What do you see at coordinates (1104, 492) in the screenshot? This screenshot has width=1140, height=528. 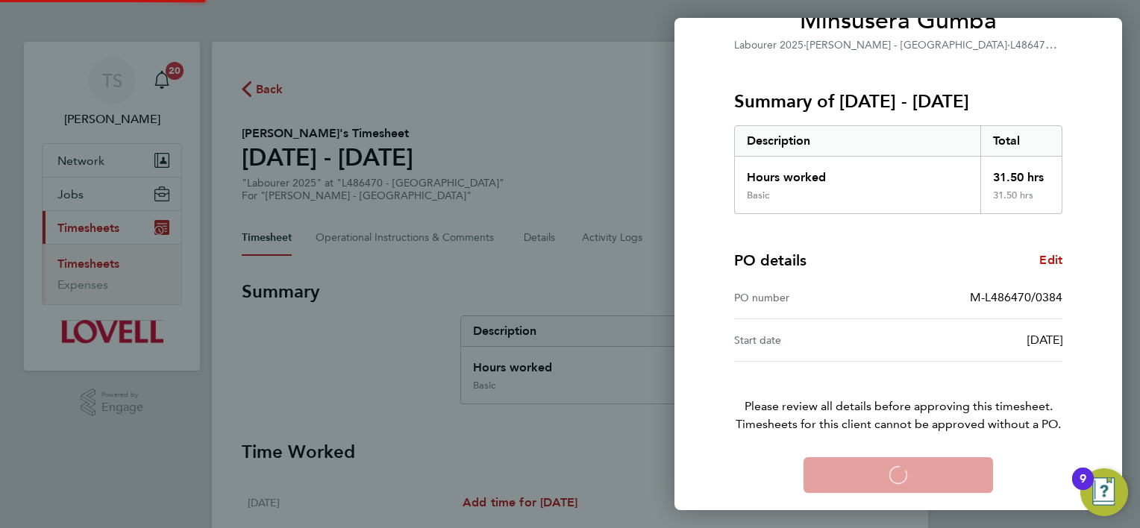 I see `button: Open Resource Center, 9 new notifications` at bounding box center [1104, 492].